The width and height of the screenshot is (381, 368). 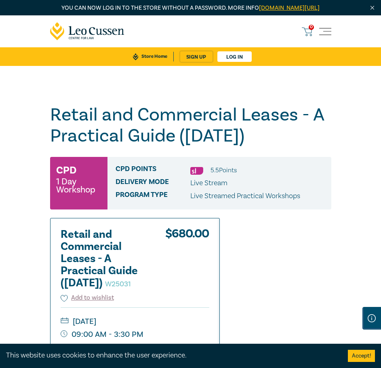 What do you see at coordinates (209, 183) in the screenshot?
I see `span: Live Stream` at bounding box center [209, 183].